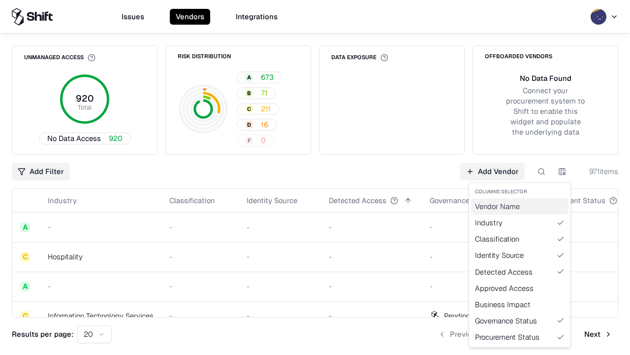 The image size is (630, 355). Describe the element at coordinates (520, 222) in the screenshot. I see `div: Industry` at that location.